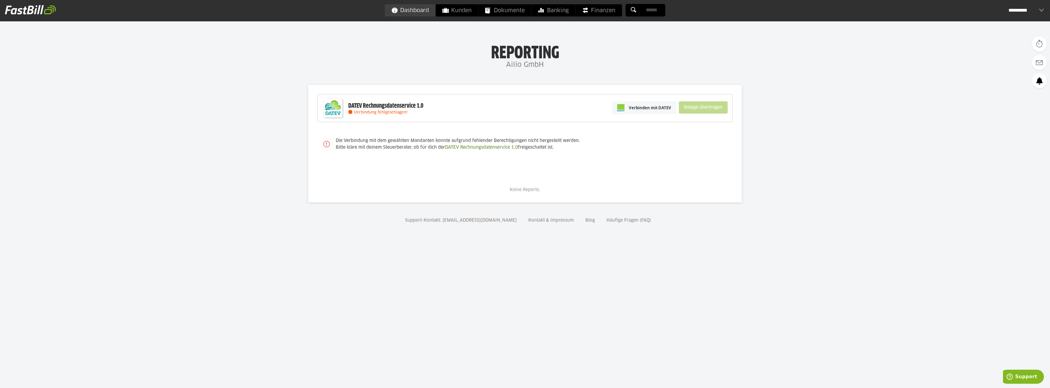  Describe the element at coordinates (30, 10) in the screenshot. I see `img: fastbill_logo_white.png` at that location.